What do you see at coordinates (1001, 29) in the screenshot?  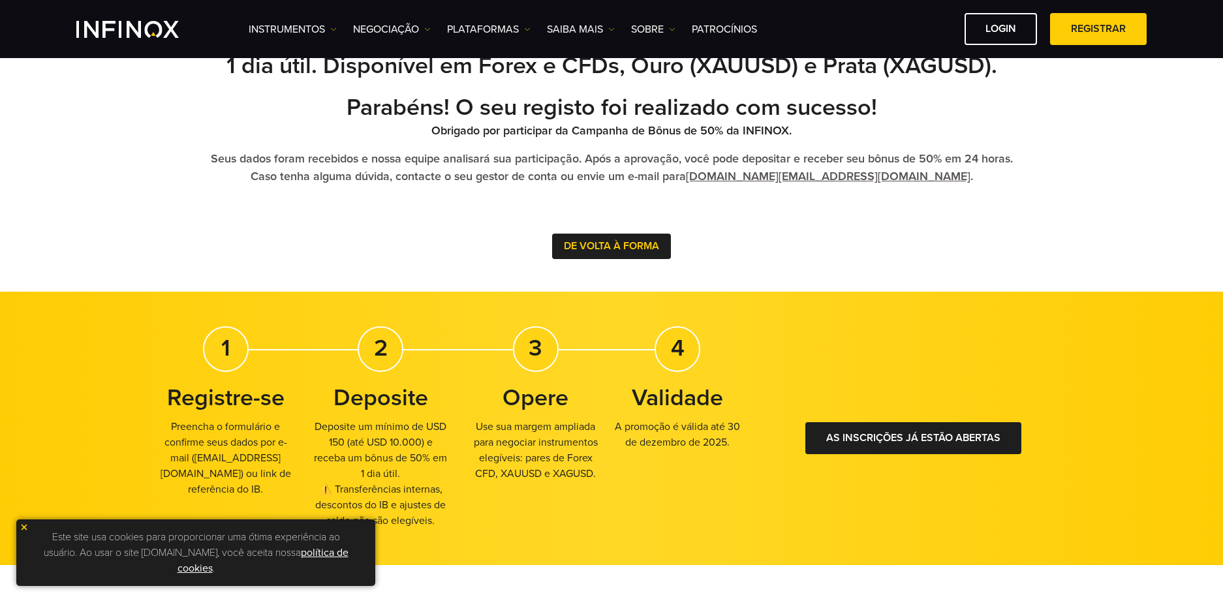 I see `a: Login` at bounding box center [1001, 29].